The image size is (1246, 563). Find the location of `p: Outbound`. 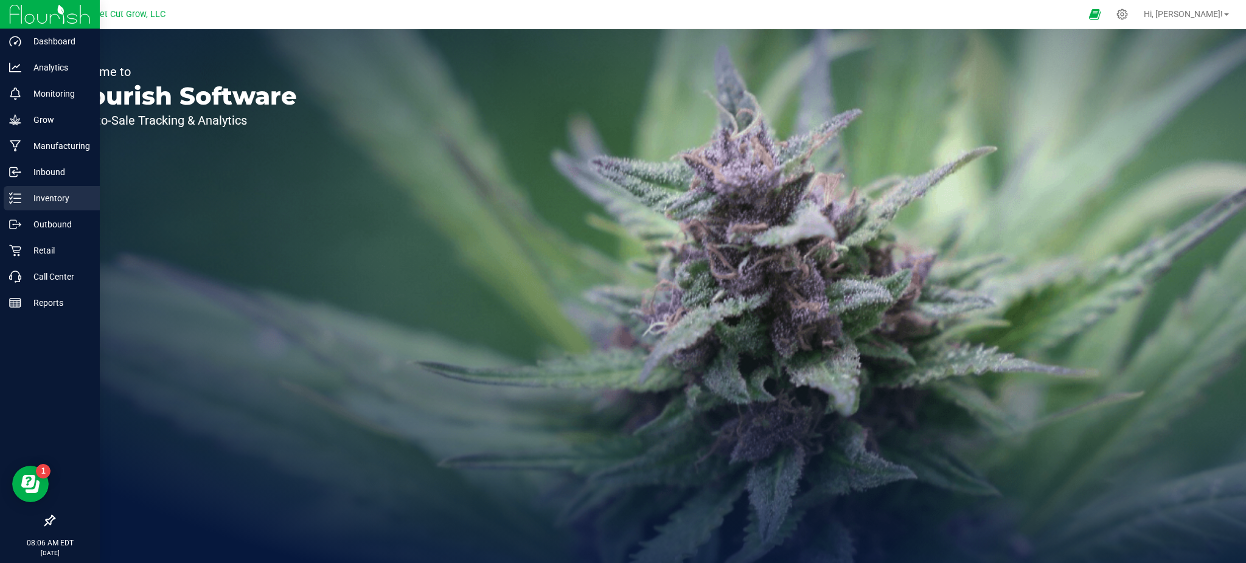

p: Outbound is located at coordinates (58, 224).